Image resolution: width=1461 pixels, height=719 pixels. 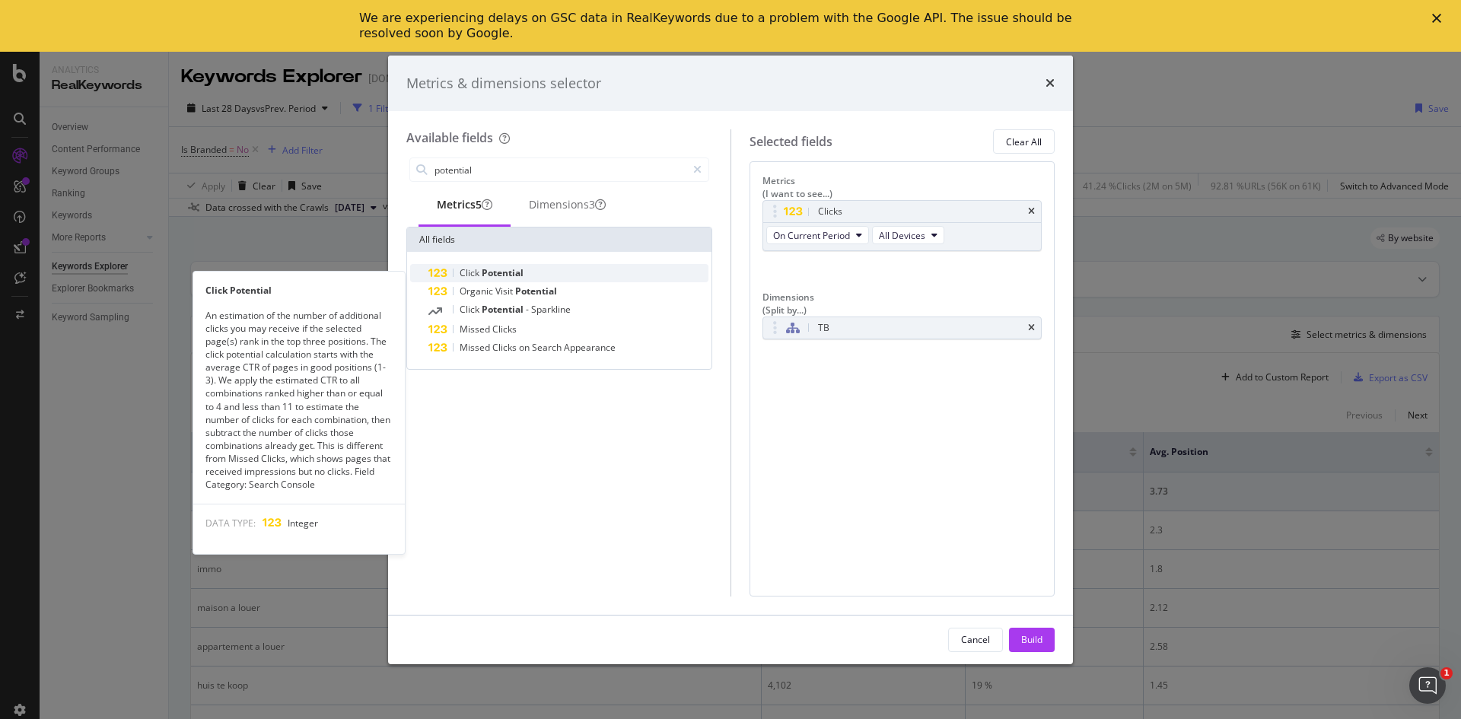 I want to click on div: TBtimes, so click(x=903, y=328).